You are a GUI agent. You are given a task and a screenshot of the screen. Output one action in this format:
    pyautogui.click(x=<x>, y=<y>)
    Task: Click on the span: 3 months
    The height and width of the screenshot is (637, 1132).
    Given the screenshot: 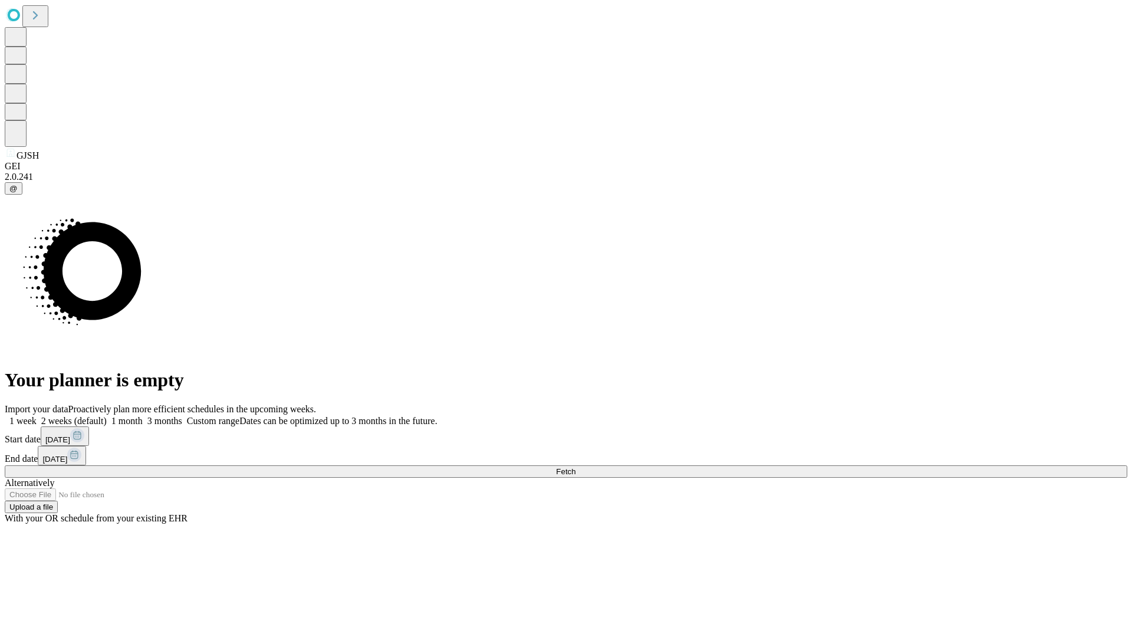 What is the action you would take?
    pyautogui.click(x=164, y=420)
    